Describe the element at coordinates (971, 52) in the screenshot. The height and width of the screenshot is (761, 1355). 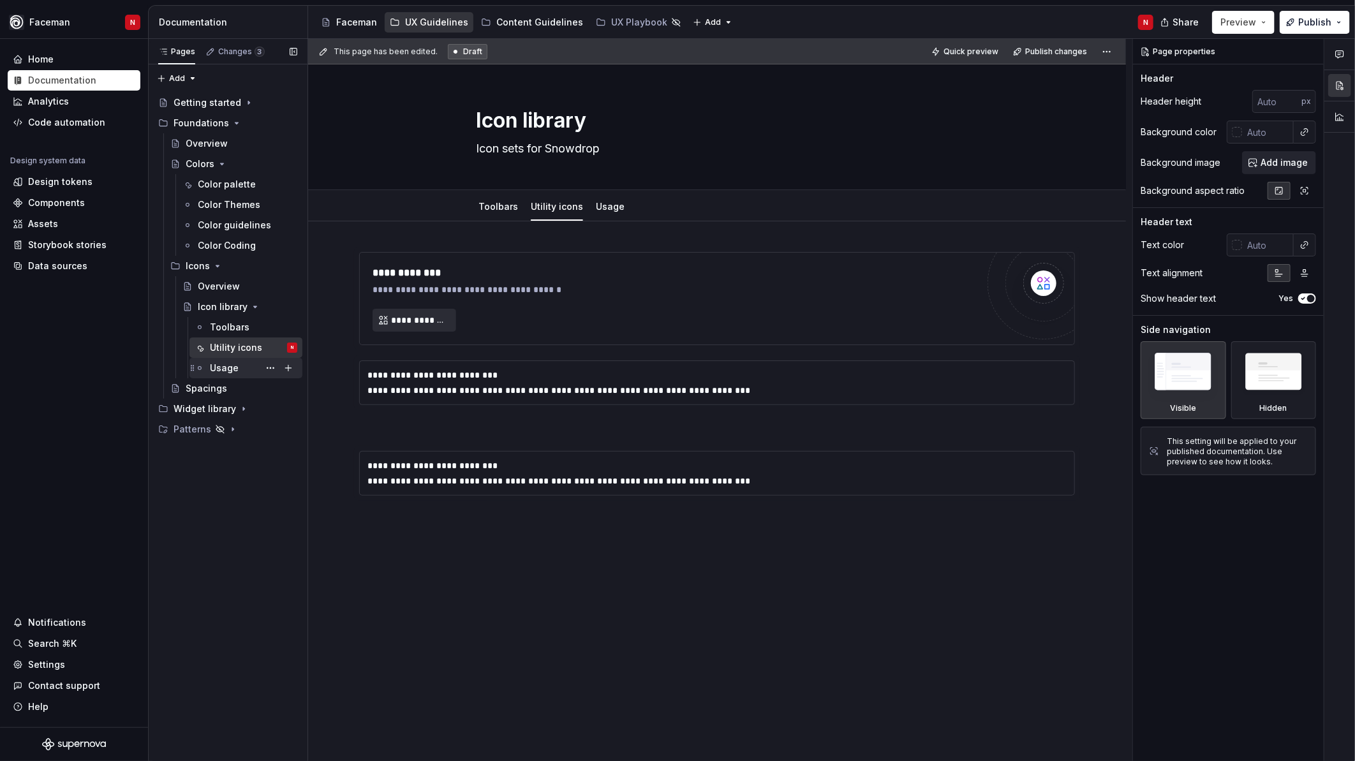
I see `span: Quick preview` at that location.